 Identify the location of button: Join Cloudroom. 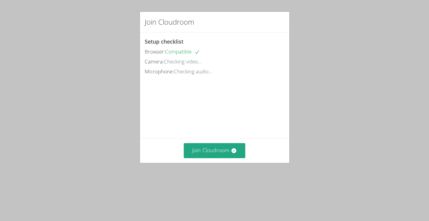
(214, 150).